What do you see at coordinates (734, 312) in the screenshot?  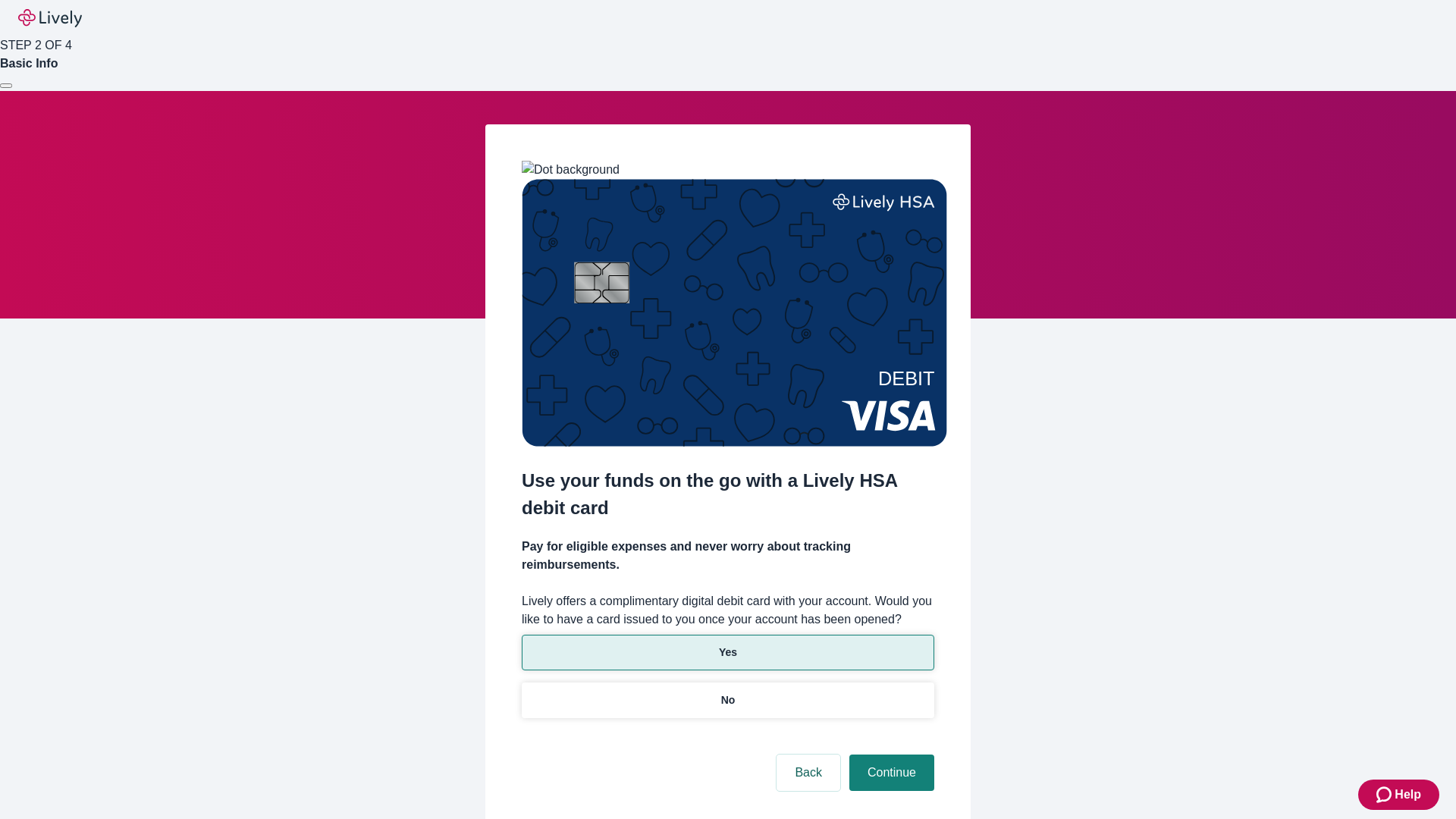 I see `img: Debit card` at bounding box center [734, 312].